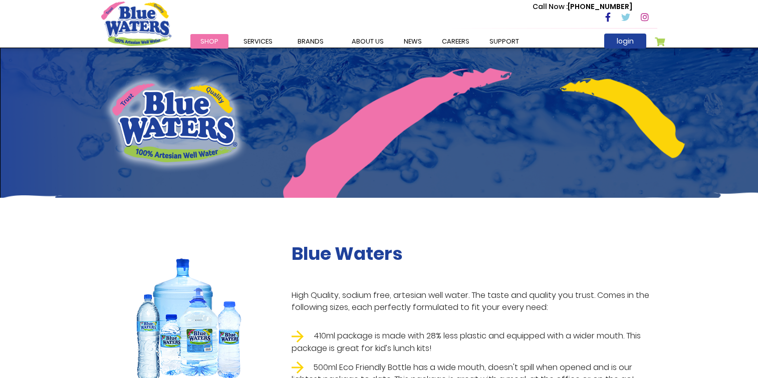 Image resolution: width=758 pixels, height=378 pixels. Describe the element at coordinates (504, 41) in the screenshot. I see `a: support` at that location.